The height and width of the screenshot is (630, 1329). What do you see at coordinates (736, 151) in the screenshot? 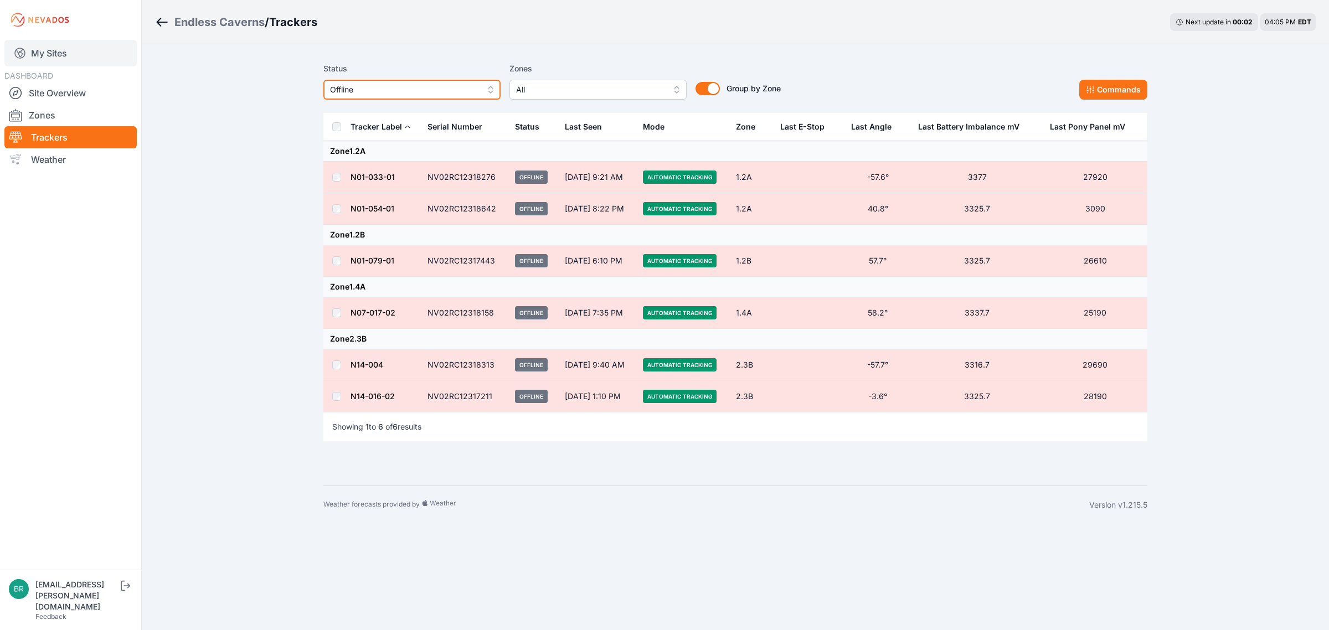
I see `td: Zone 1.2A` at bounding box center [736, 151].